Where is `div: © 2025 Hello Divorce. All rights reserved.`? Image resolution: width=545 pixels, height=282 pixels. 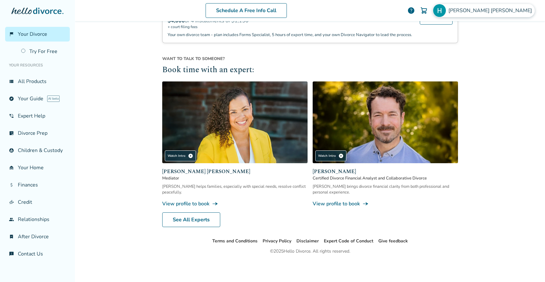 div: © 2025 Hello Divorce. All rights reserved. is located at coordinates (310, 251).